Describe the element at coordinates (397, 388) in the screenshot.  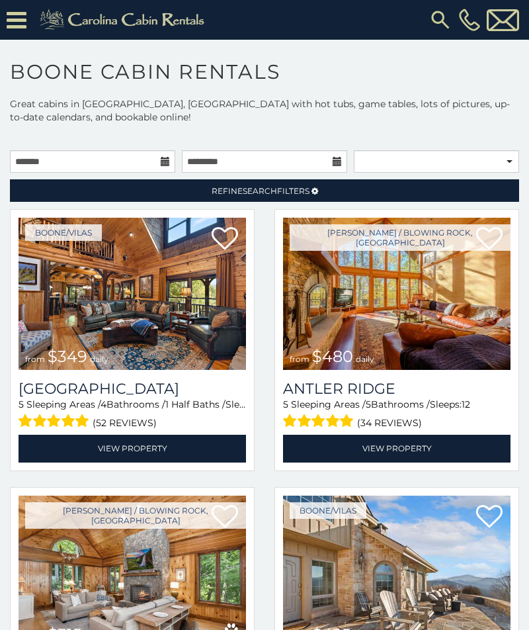
I see `h3: Antler Ridge` at that location.